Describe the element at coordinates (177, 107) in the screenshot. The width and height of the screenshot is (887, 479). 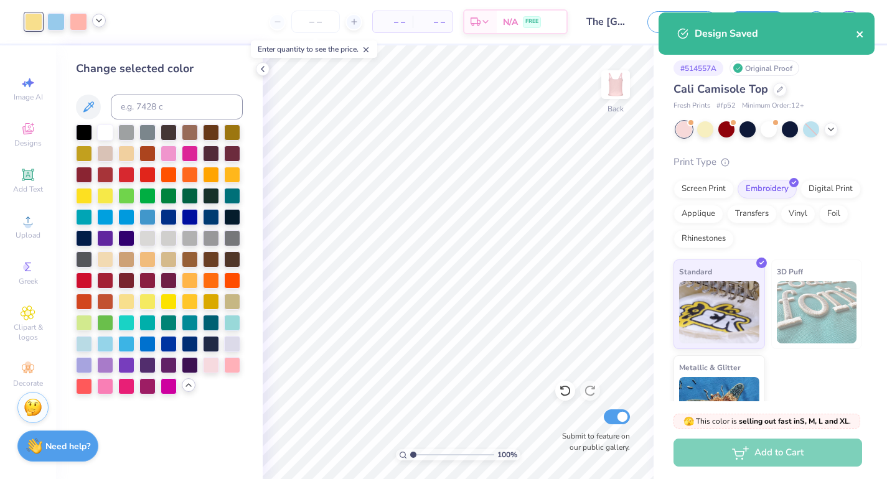
I see `input: e.g. 7428 c` at that location.